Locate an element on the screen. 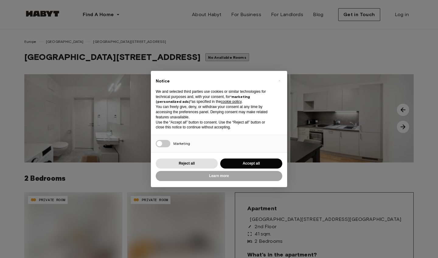 Image resolution: width=438 pixels, height=258 pixels. span: Marketing is located at coordinates (182, 143).